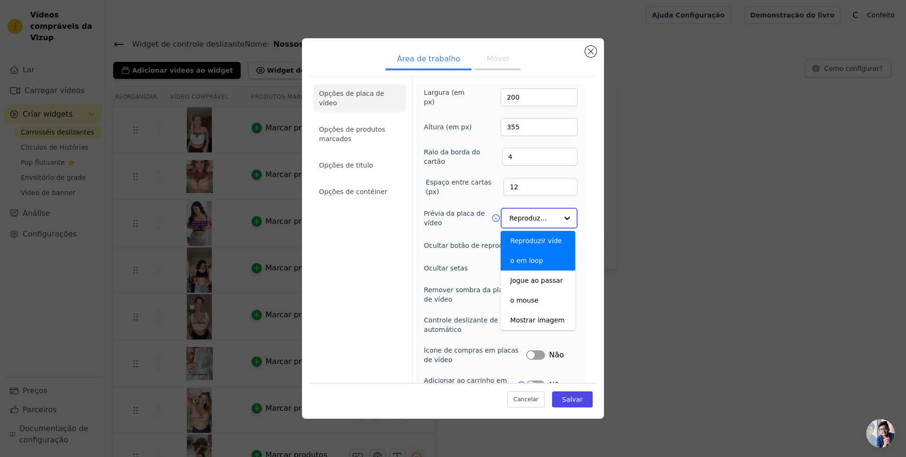  I want to click on font: Prévia da placa de vídeo, so click(454, 218).